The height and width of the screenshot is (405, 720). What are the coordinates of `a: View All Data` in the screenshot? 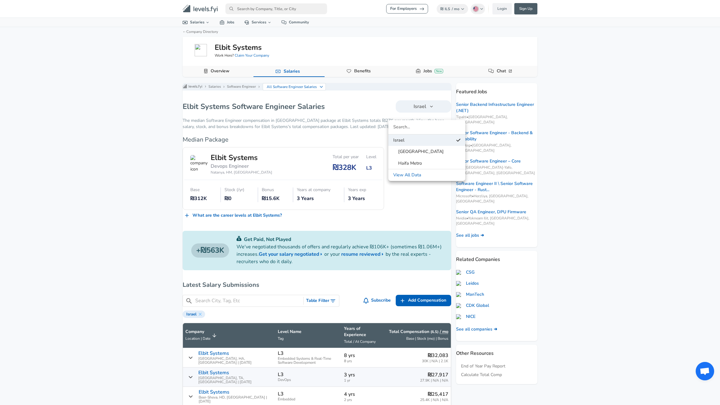 It's located at (427, 175).